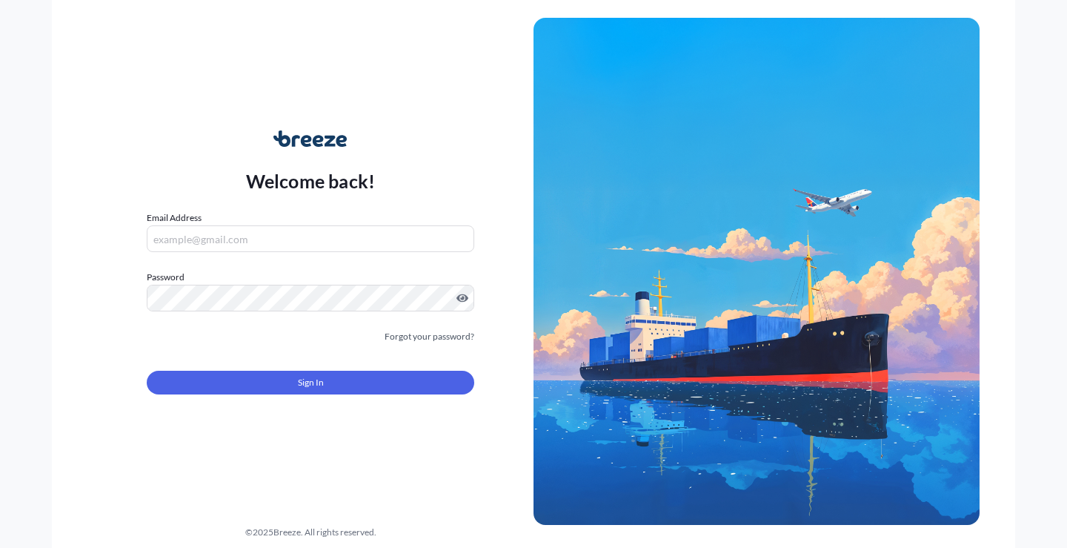  What do you see at coordinates (757, 271) in the screenshot?
I see `img: Ship illustration` at bounding box center [757, 271].